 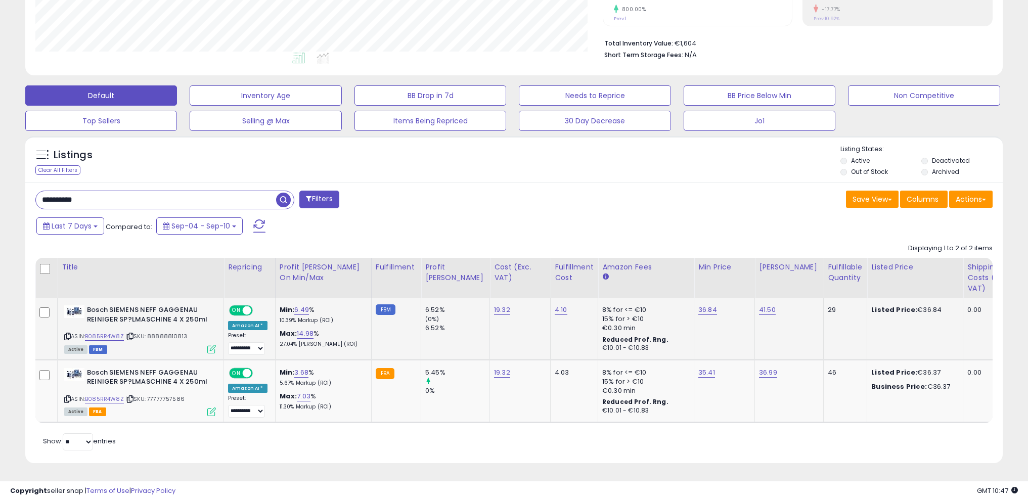 What do you see at coordinates (520, 273) in the screenshot?
I see `div: Cost (Exc. VAT)` at bounding box center [520, 273].